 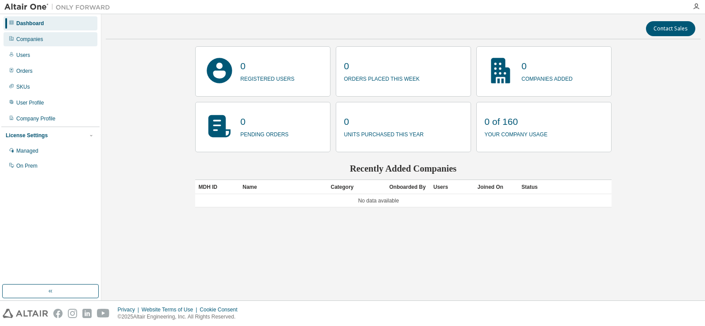 I want to click on p: 0 of 160, so click(x=516, y=122).